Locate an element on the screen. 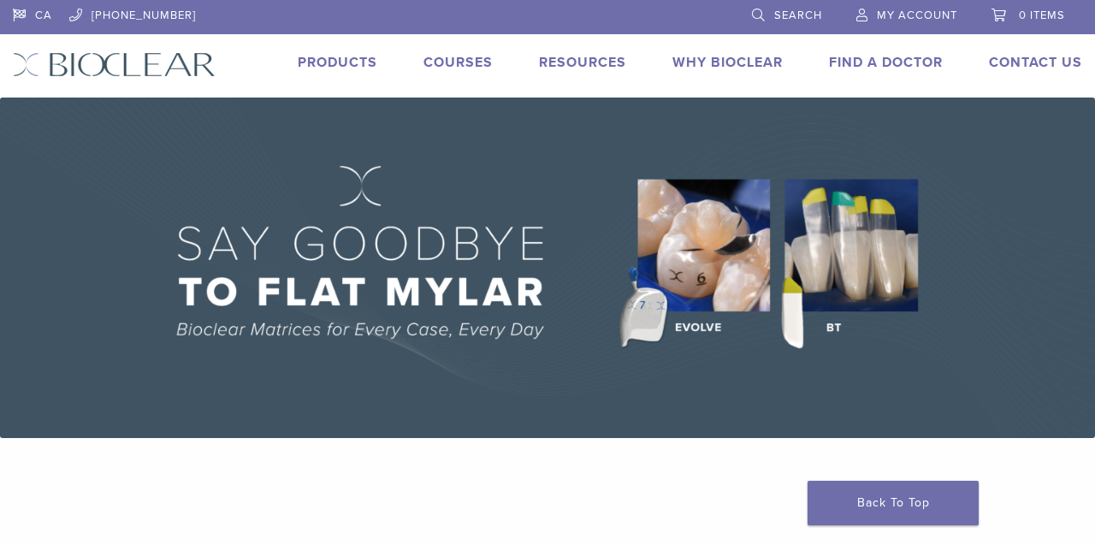 The image size is (1095, 545). a: Why Bioclear is located at coordinates (727, 62).